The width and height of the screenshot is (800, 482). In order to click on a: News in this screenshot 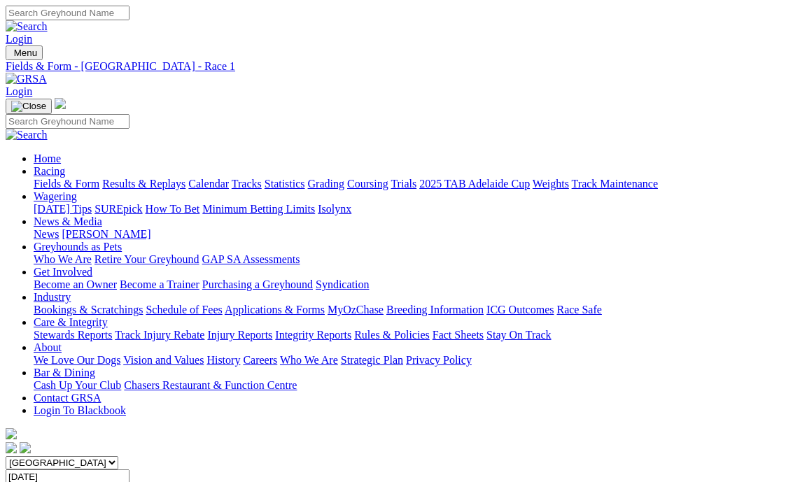, I will do `click(46, 234)`.